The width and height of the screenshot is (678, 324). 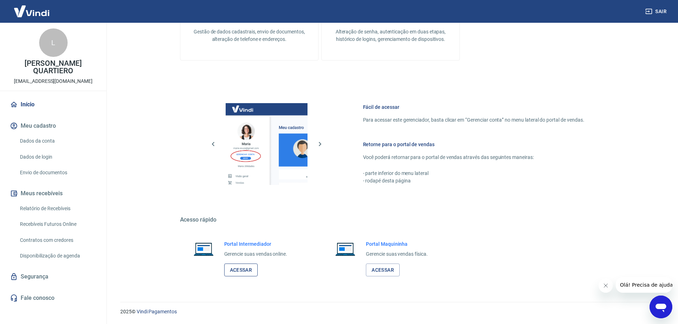 What do you see at coordinates (474, 173) in the screenshot?
I see `p: - parte inferior do menu lateral` at bounding box center [474, 173].